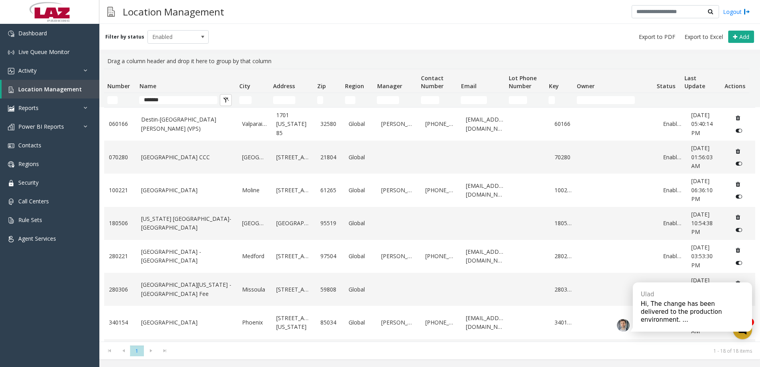 The image size is (760, 367). What do you see at coordinates (27, 70) in the screenshot?
I see `span: Activity` at bounding box center [27, 70].